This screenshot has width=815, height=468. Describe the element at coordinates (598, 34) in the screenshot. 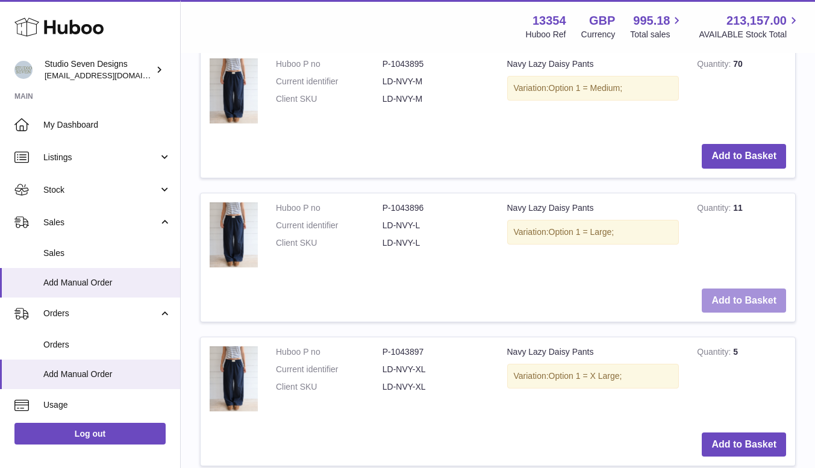

I see `div: Currency` at that location.